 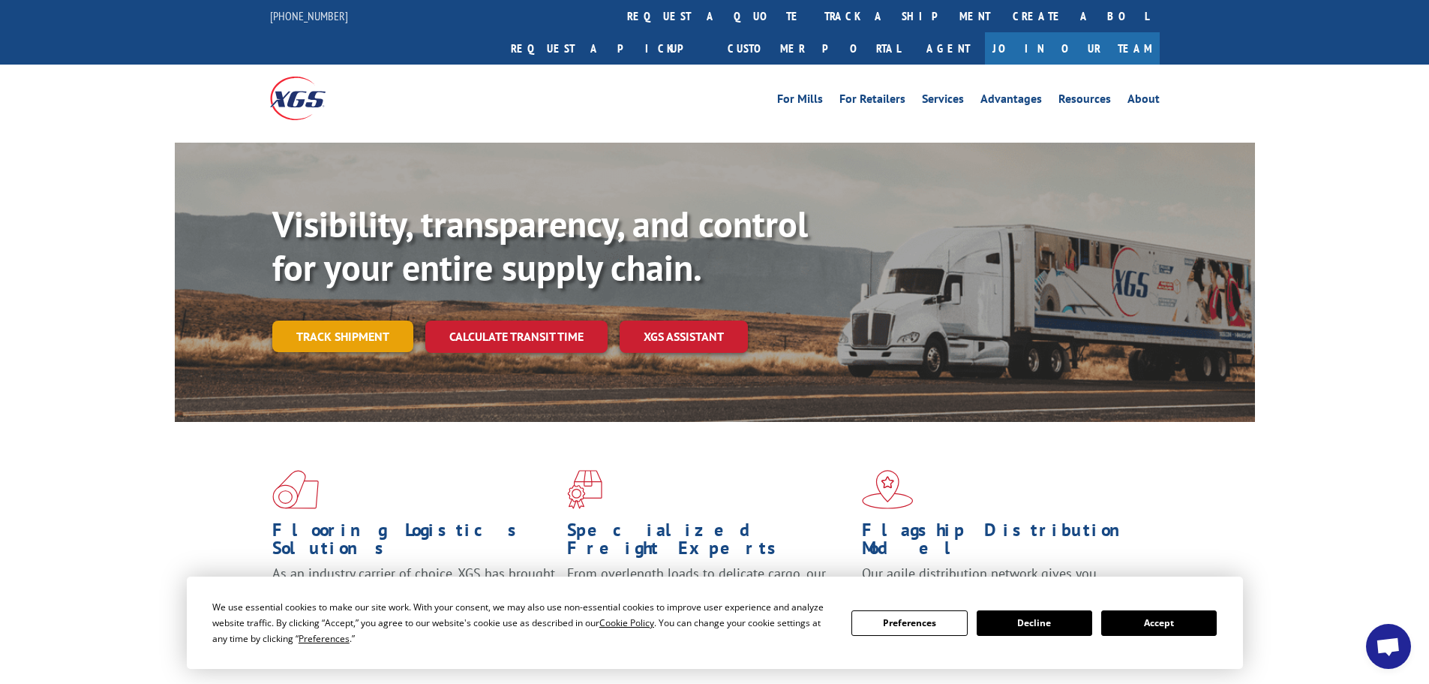 I want to click on h1: Flagship Distribution Model, so click(x=1004, y=543).